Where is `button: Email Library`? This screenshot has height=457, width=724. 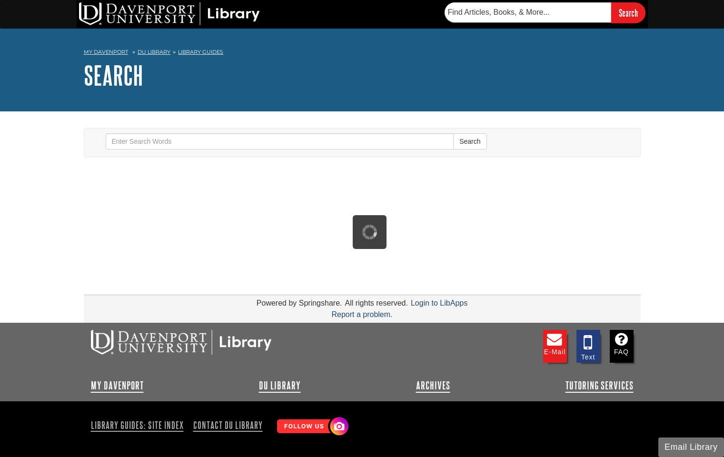
button: Email Library is located at coordinates (691, 447).